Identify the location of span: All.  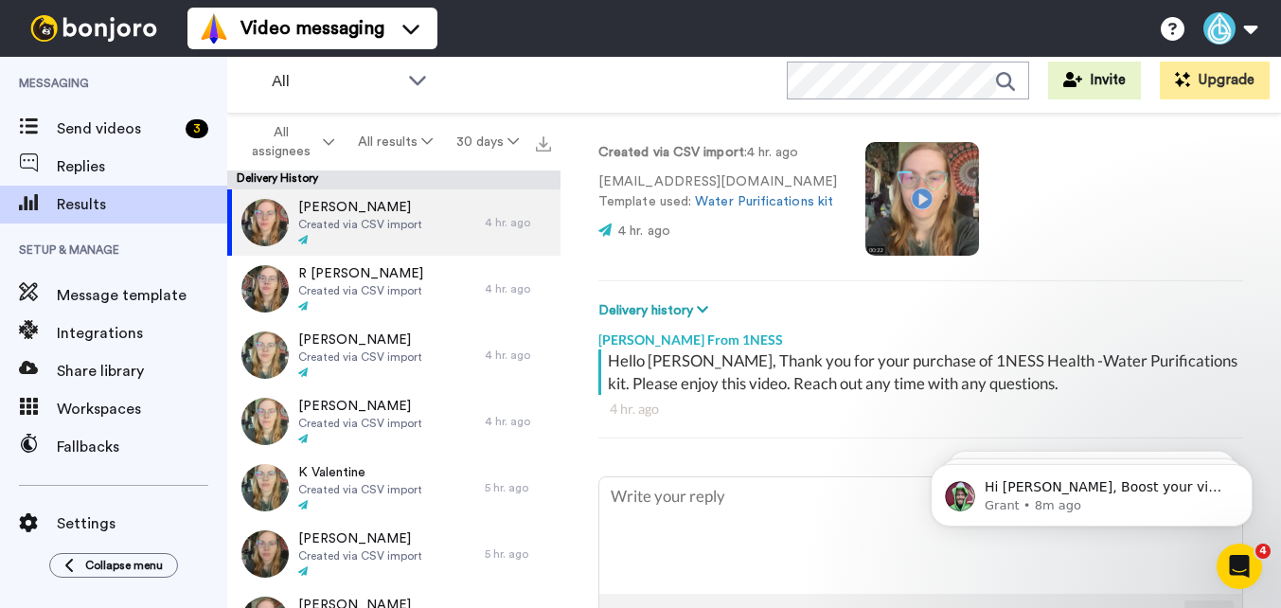
(335, 81).